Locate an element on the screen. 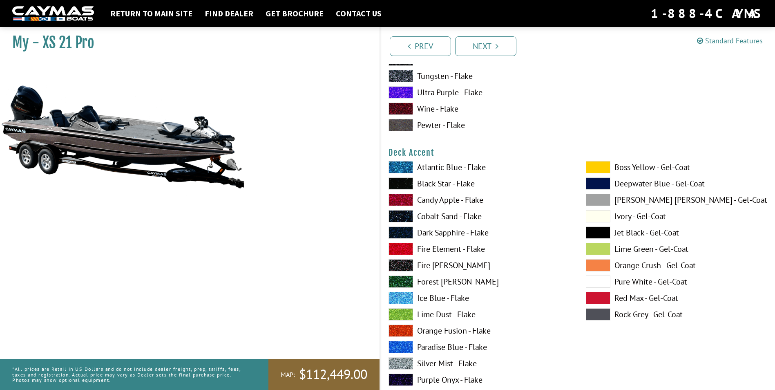 The image size is (775, 390). label: Ice Blue - Flake is located at coordinates (479, 298).